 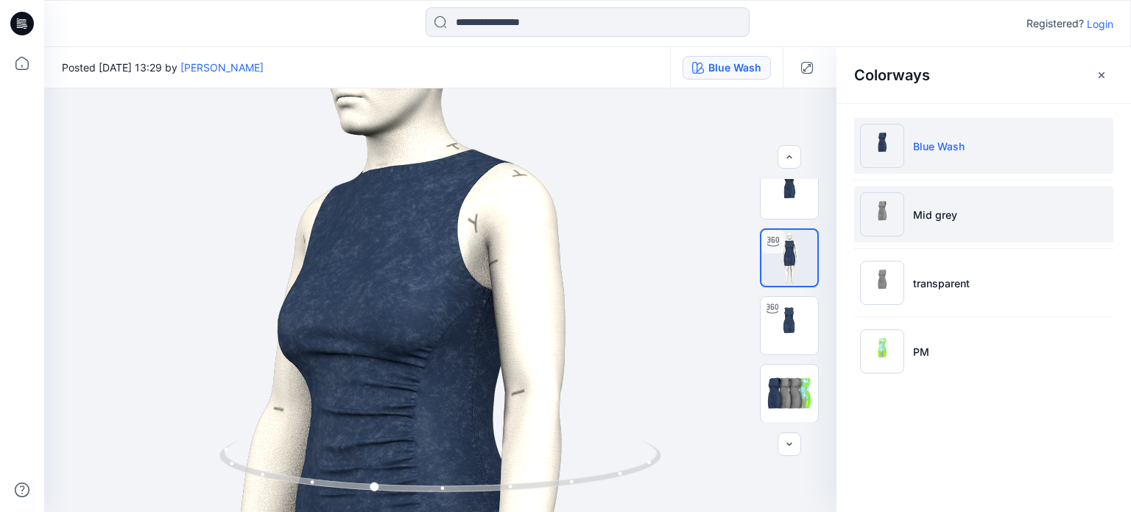 I want to click on img: UTG outfit 3, so click(x=790, y=326).